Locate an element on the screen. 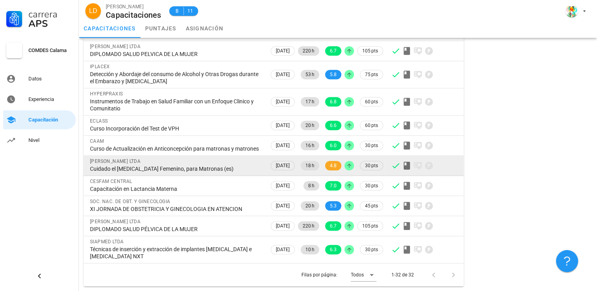 The width and height of the screenshot is (597, 291). div: Curso de Actualización en Anticoncepción para matronas y matrones is located at coordinates (176, 149).